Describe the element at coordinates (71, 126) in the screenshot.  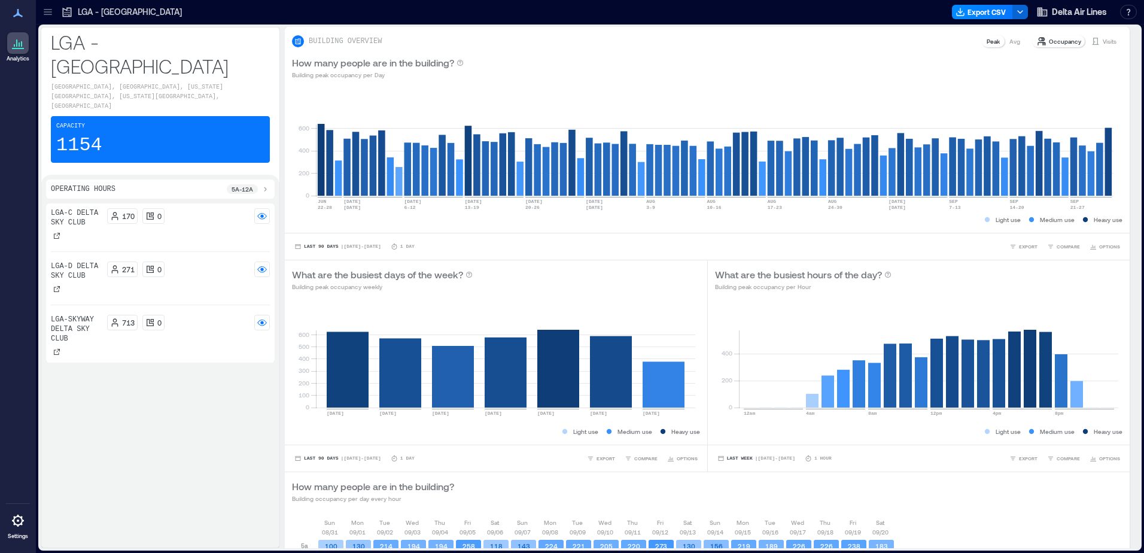
I see `p: Capacity` at that location.